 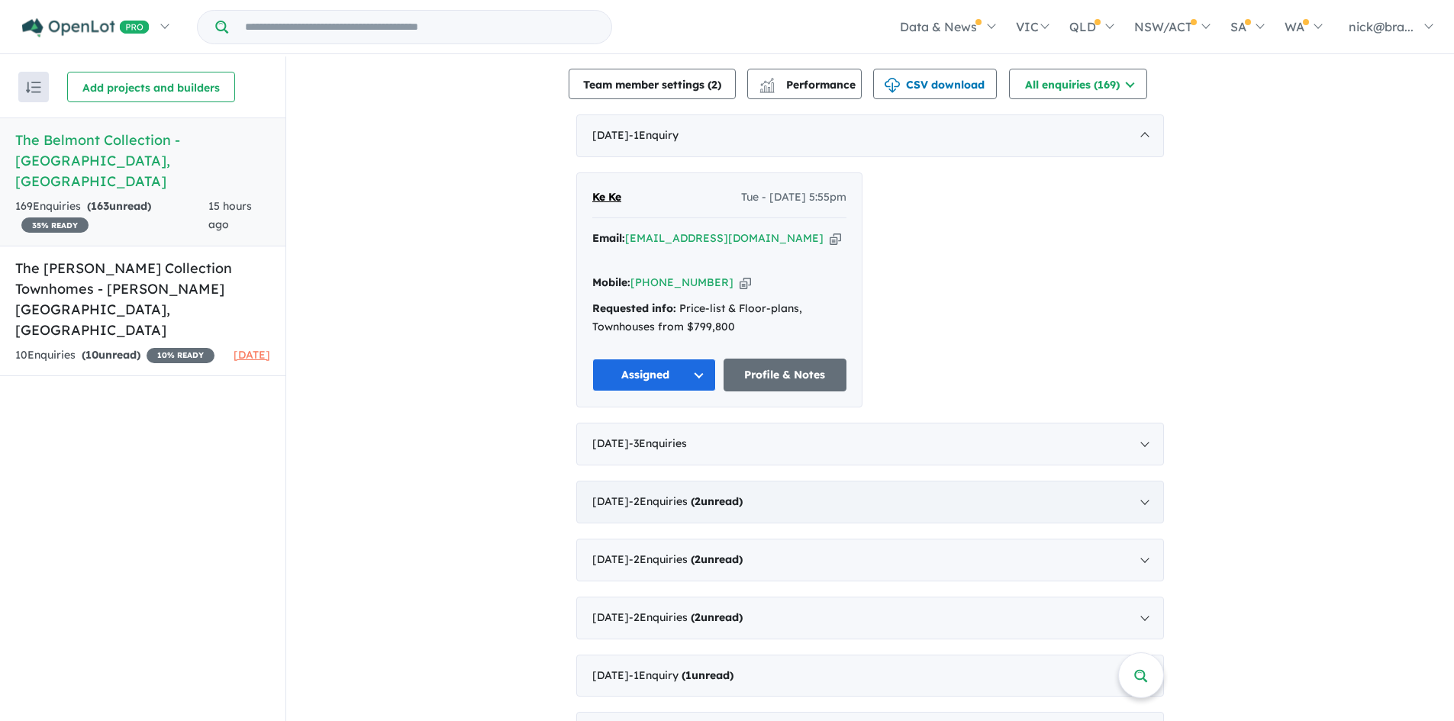 I want to click on button: Team member settings (2), so click(x=652, y=84).